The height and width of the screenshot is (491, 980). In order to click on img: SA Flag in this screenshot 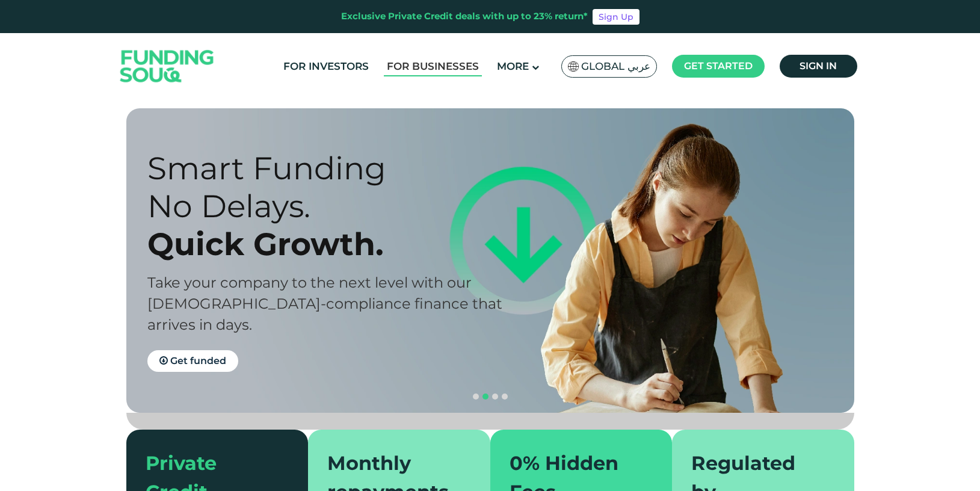, I will do `click(573, 66)`.